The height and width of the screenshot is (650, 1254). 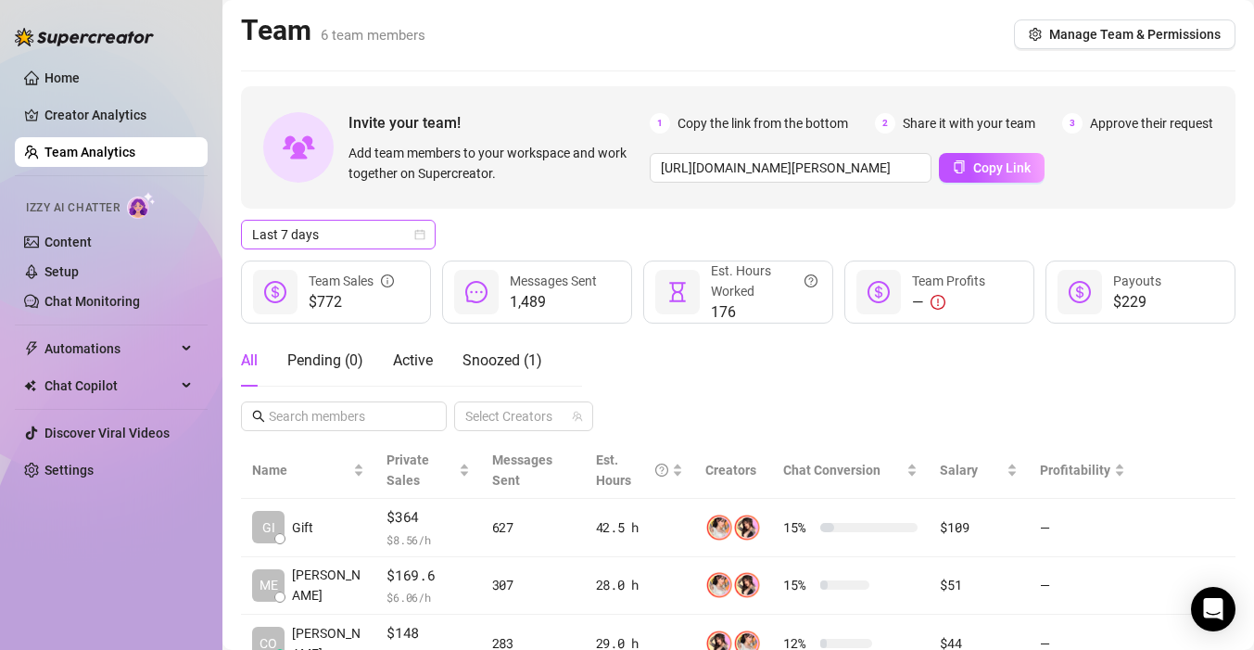 I want to click on div: Est. Hours, so click(x=632, y=470).